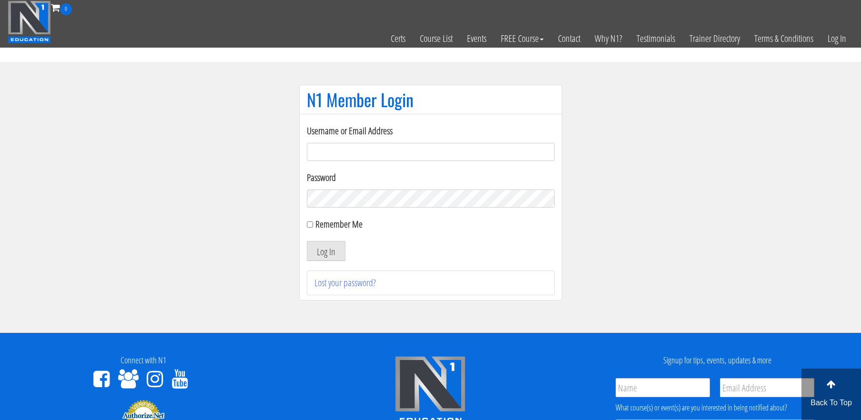  I want to click on h1: N1 Member Login, so click(431, 100).